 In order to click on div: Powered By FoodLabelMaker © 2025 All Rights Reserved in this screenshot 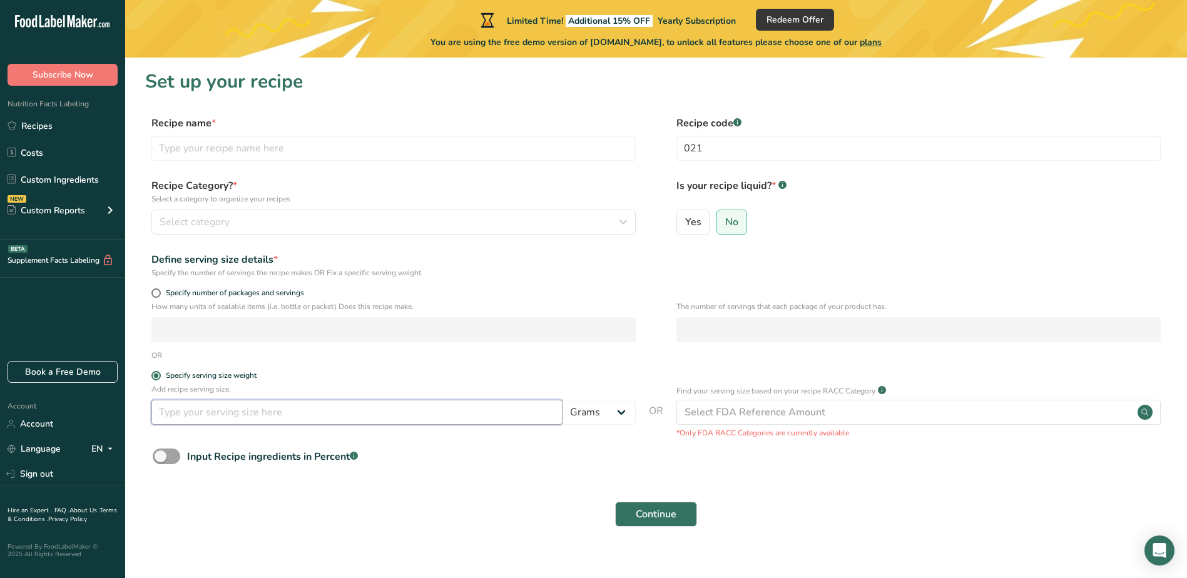, I will do `click(63, 551)`.